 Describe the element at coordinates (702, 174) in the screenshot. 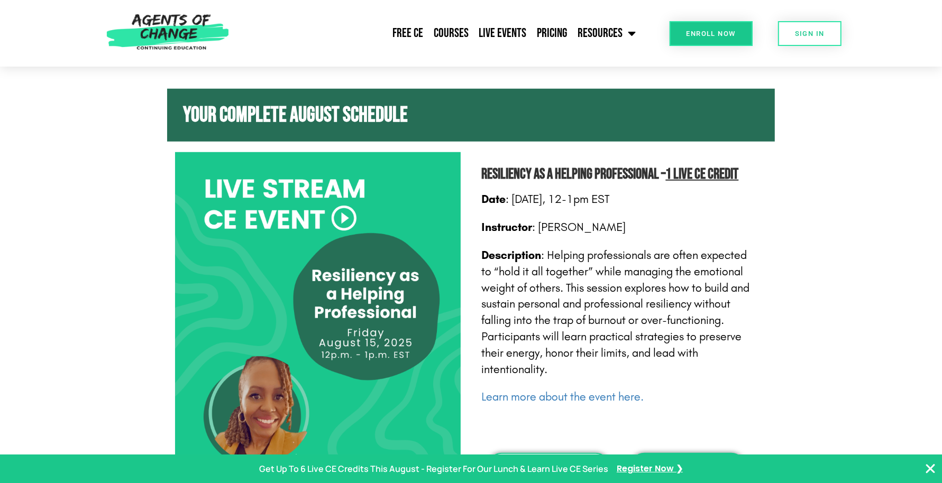

I see `span: 1 Live CE Credit` at that location.